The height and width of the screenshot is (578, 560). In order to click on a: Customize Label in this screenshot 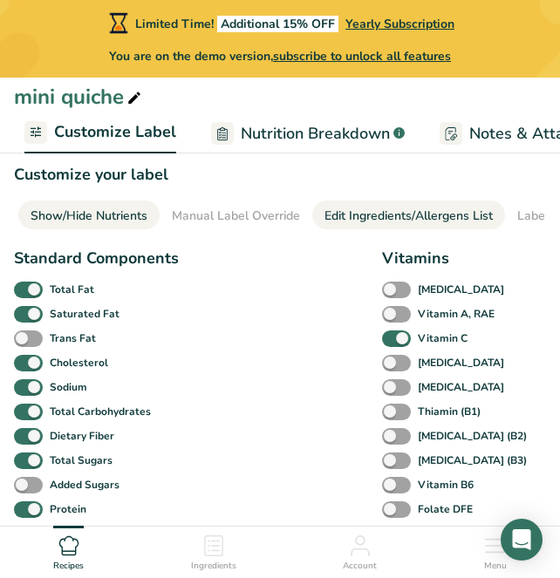, I will do `click(100, 133)`.